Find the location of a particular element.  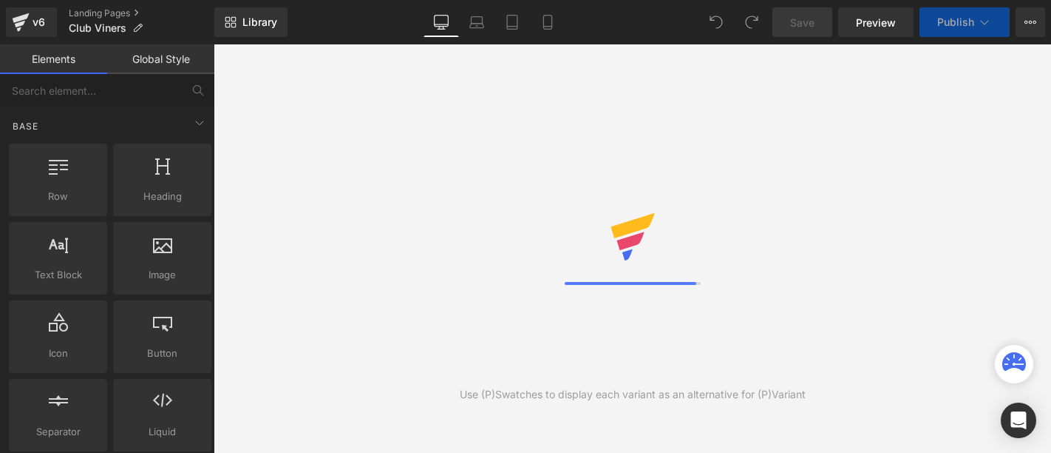

a: Mobile is located at coordinates (548, 22).